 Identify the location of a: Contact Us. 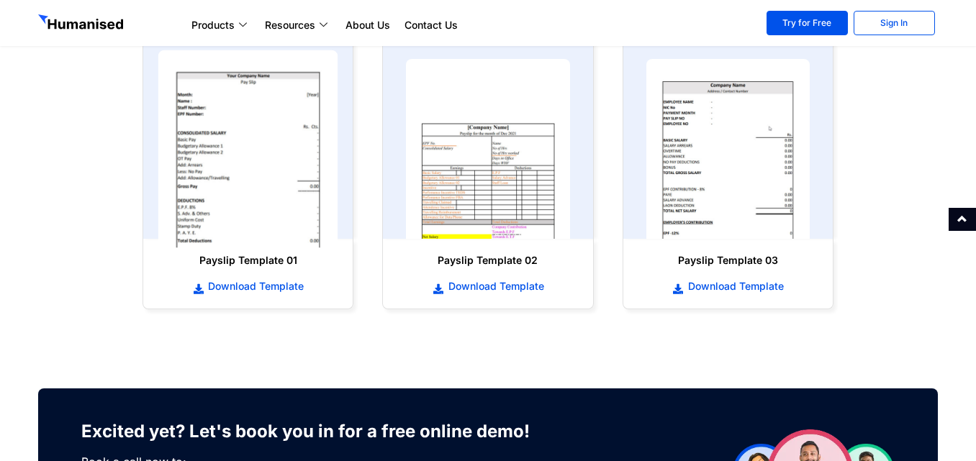
(431, 25).